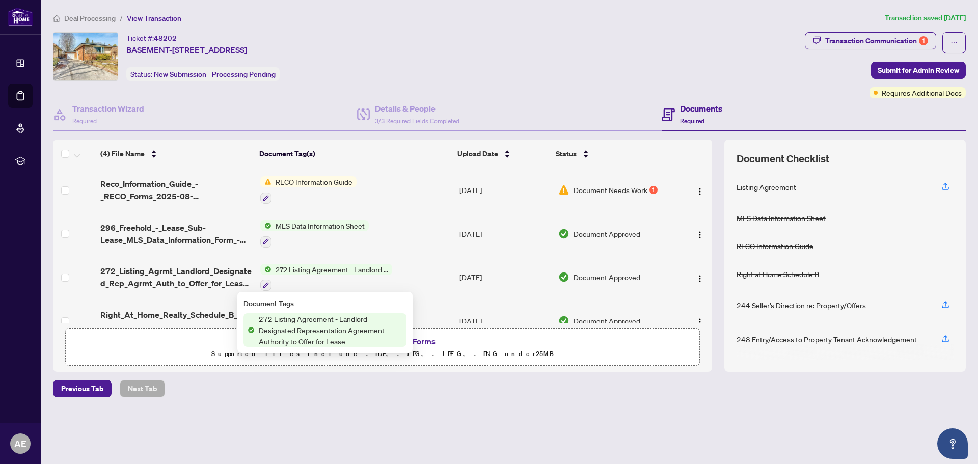 The height and width of the screenshot is (464, 978). Describe the element at coordinates (20, 17) in the screenshot. I see `img: logo` at that location.